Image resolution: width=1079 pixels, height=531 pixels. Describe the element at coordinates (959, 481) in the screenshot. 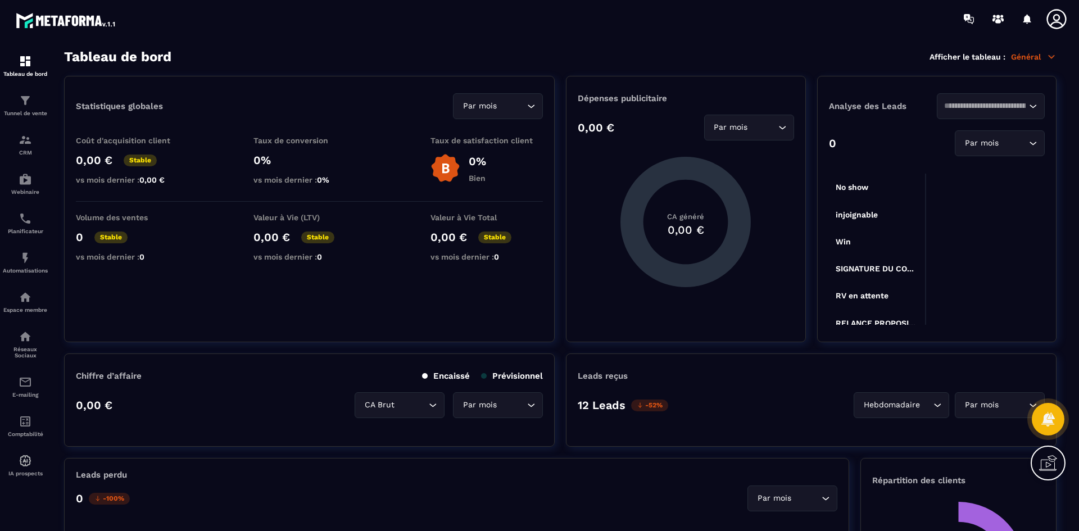

I see `p: Répartition des clients` at that location.